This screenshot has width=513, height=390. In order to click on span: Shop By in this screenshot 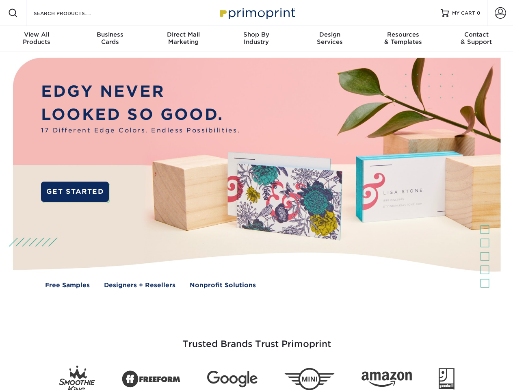, I will do `click(256, 35)`.